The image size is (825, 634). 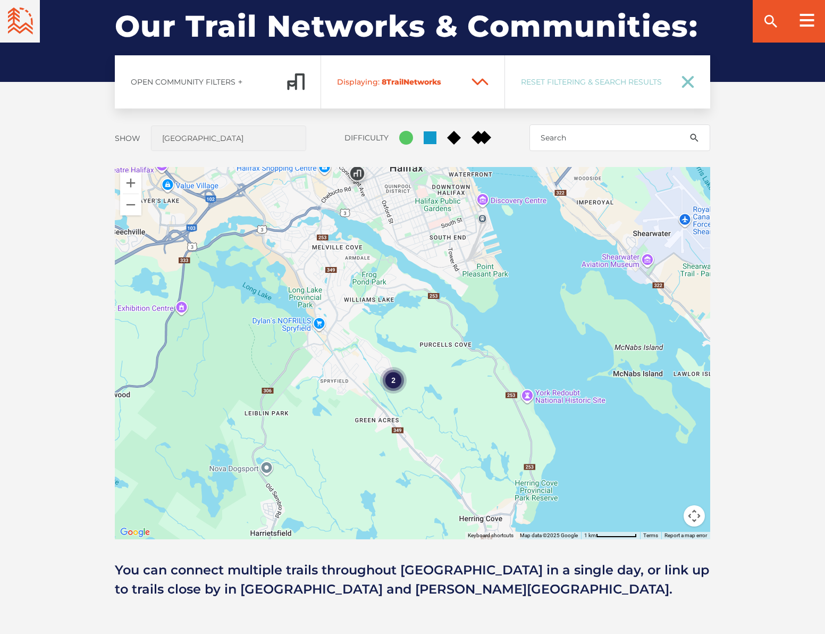 I want to click on div: 2, so click(x=393, y=380).